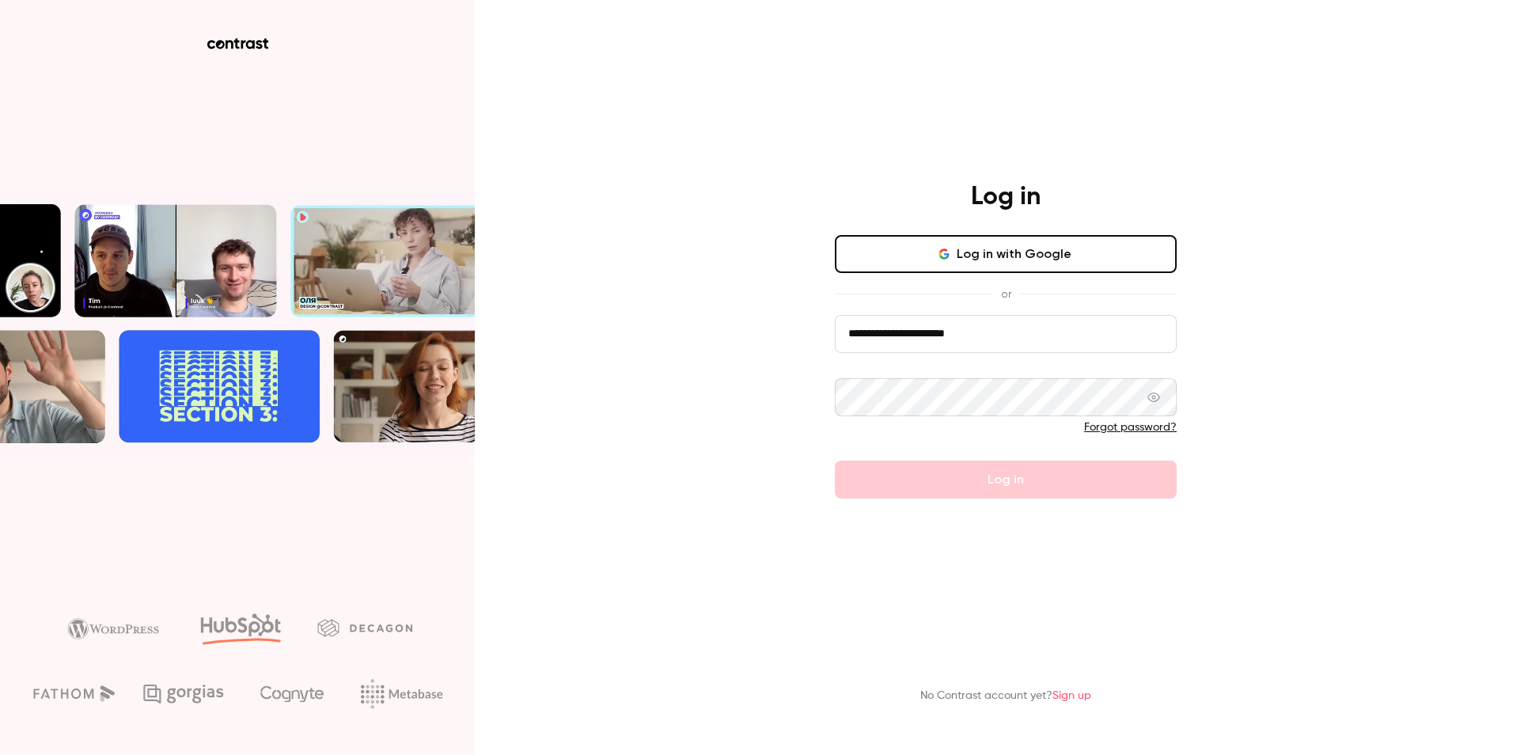 The height and width of the screenshot is (755, 1513). Describe the element at coordinates (1006, 254) in the screenshot. I see `button: Log in with Google` at that location.